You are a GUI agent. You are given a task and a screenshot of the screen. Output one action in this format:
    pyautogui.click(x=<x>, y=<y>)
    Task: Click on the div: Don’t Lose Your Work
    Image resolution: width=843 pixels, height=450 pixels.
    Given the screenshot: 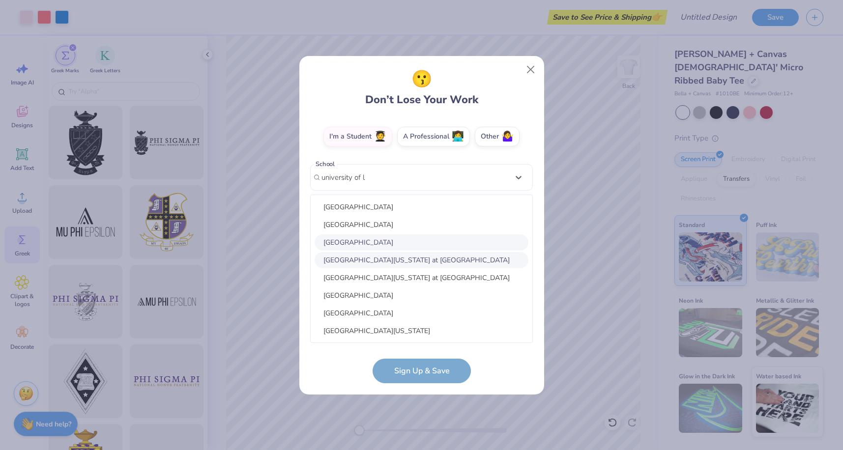 What is the action you would take?
    pyautogui.click(x=422, y=88)
    